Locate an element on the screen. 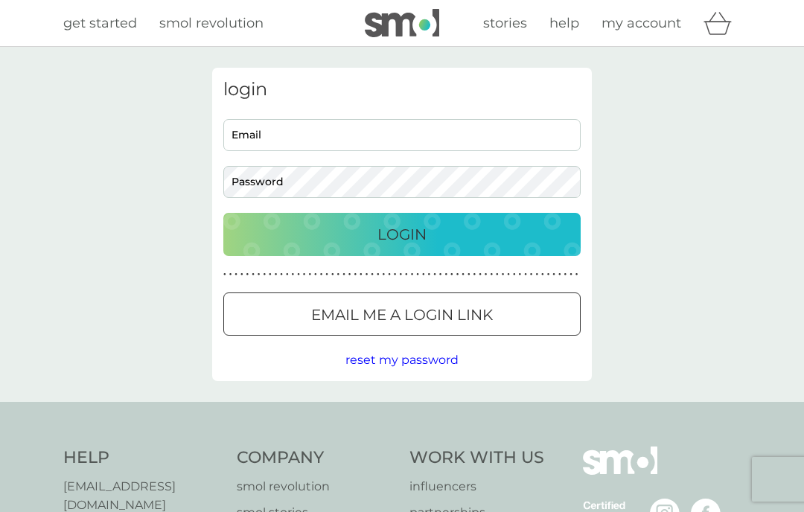 Image resolution: width=804 pixels, height=512 pixels. p: Login is located at coordinates (402, 235).